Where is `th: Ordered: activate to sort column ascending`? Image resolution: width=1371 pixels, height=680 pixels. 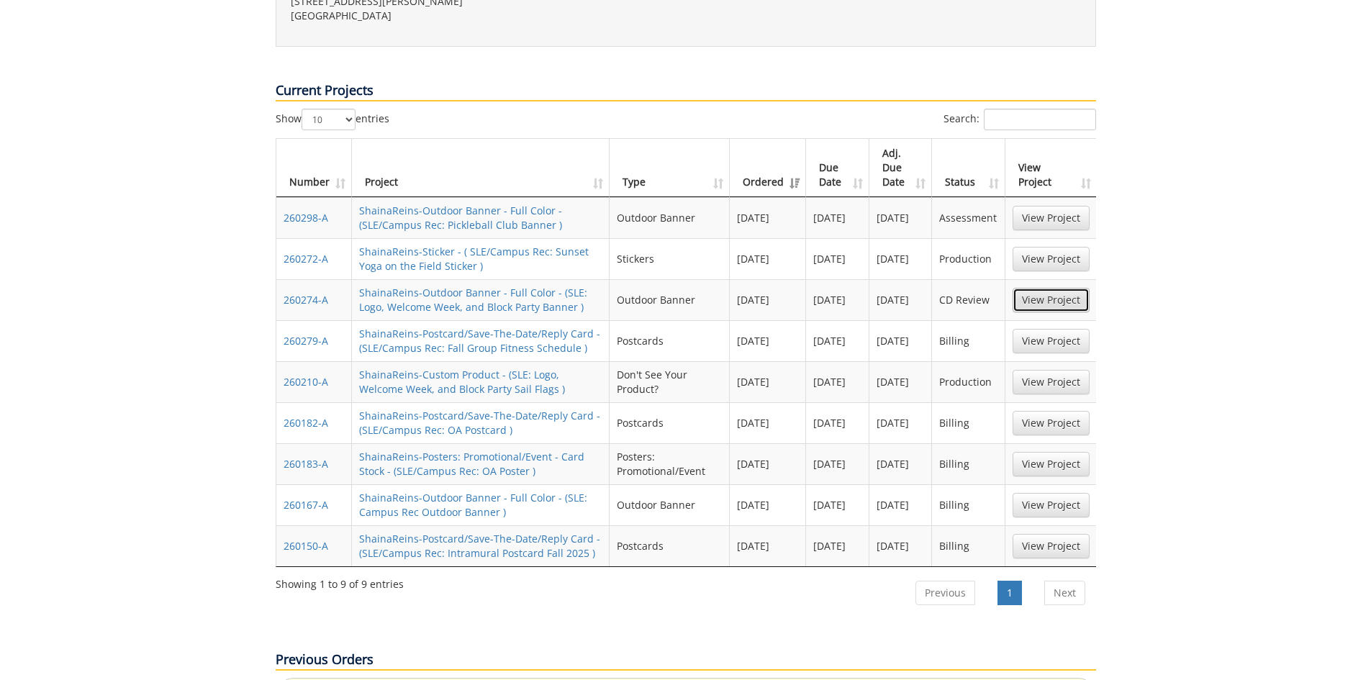 th: Ordered: activate to sort column ascending is located at coordinates (768, 168).